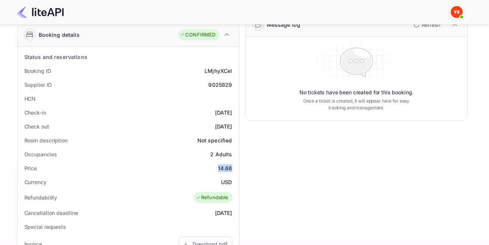 This screenshot has width=489, height=245. I want to click on div: Price, so click(31, 168).